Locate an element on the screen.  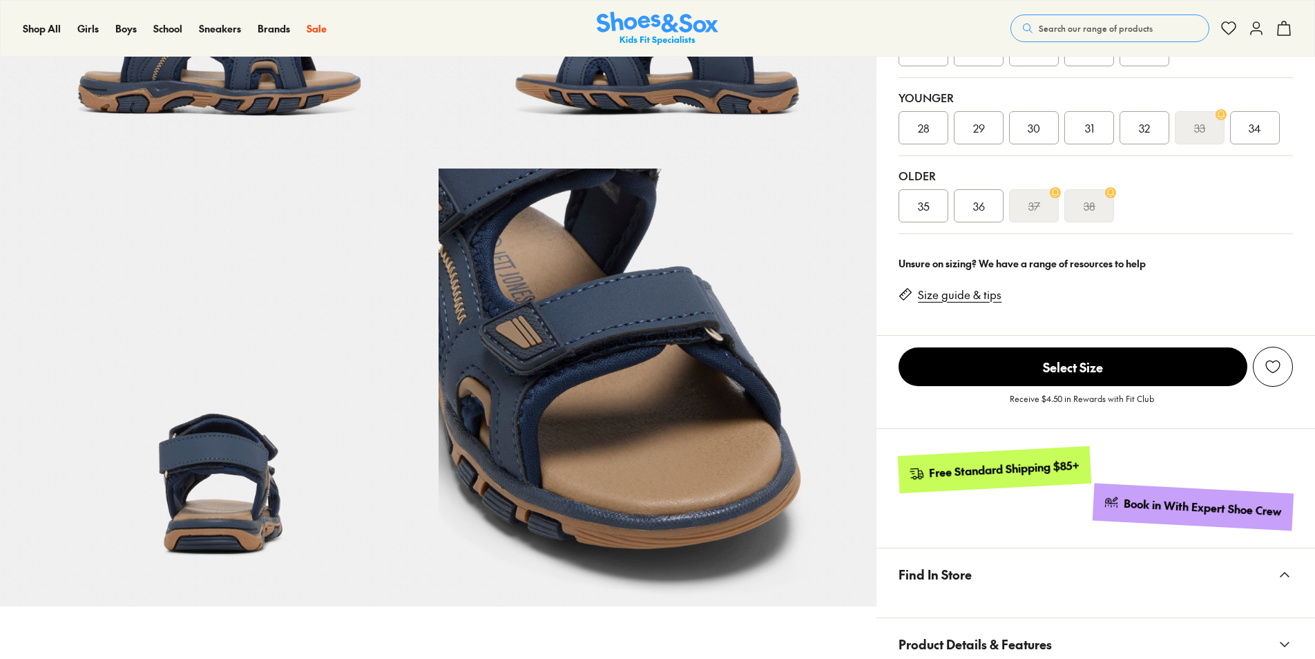
a: Free Standard Shipping $85+ is located at coordinates (994, 469).